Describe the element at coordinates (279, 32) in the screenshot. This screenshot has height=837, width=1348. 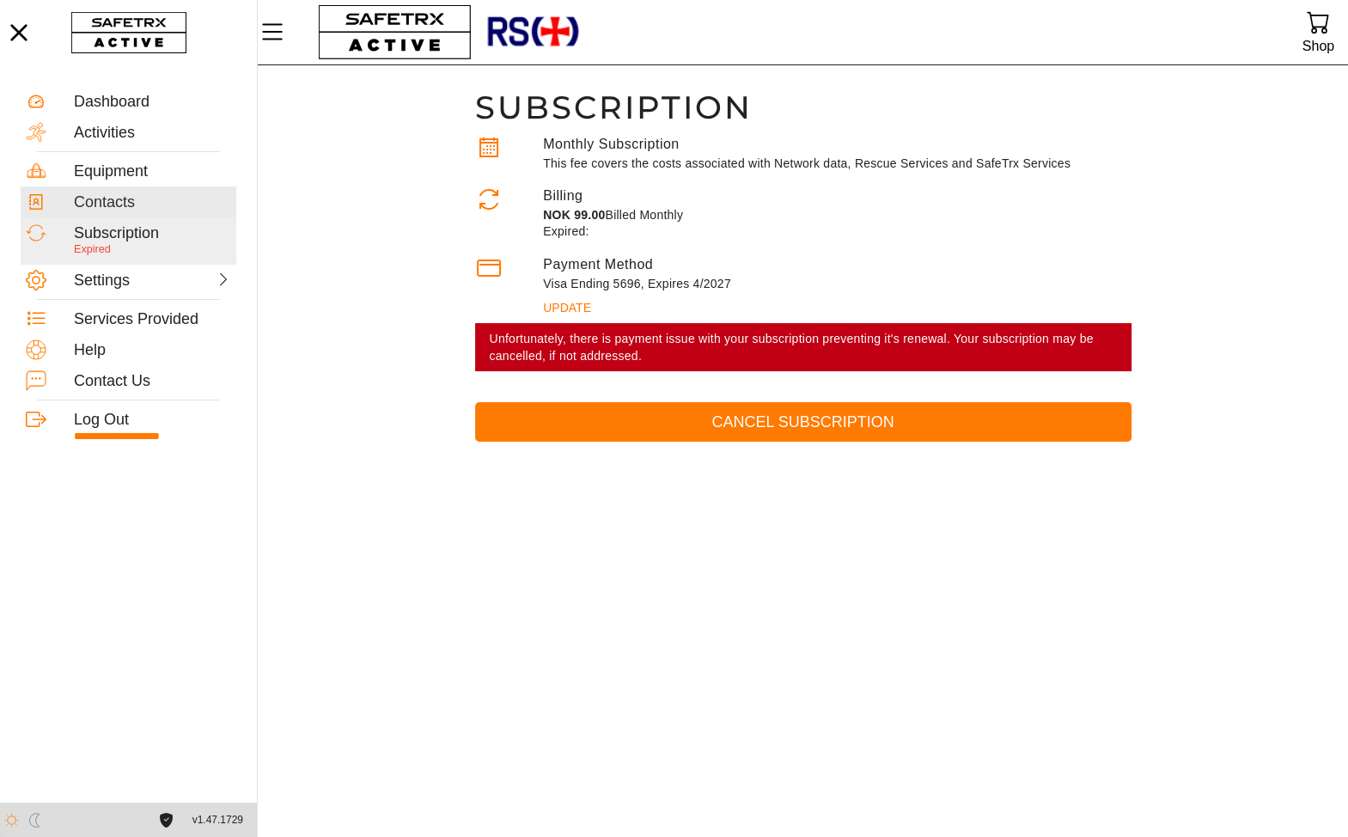
I see `button: Menu` at that location.